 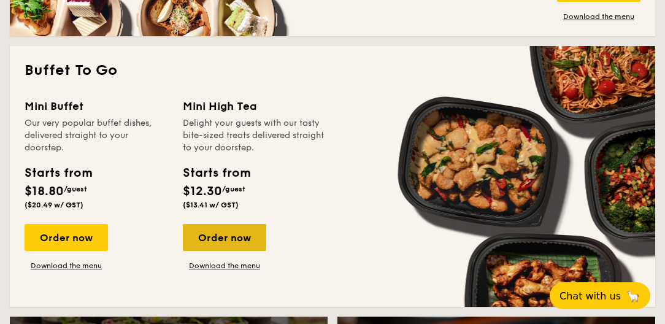 What do you see at coordinates (600, 296) in the screenshot?
I see `button: Chat with us🦙` at bounding box center [600, 296].